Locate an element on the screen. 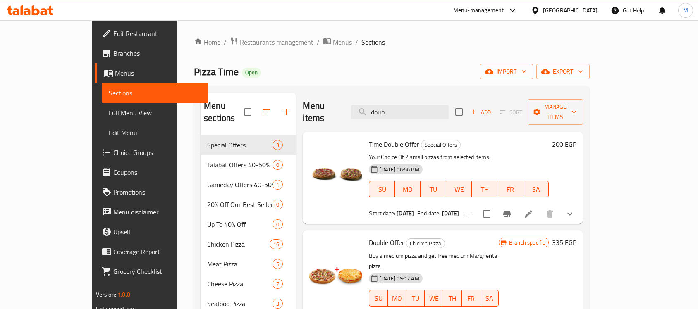 This screenshot has height=309, width=698. svg: Show Choices is located at coordinates (569, 214).